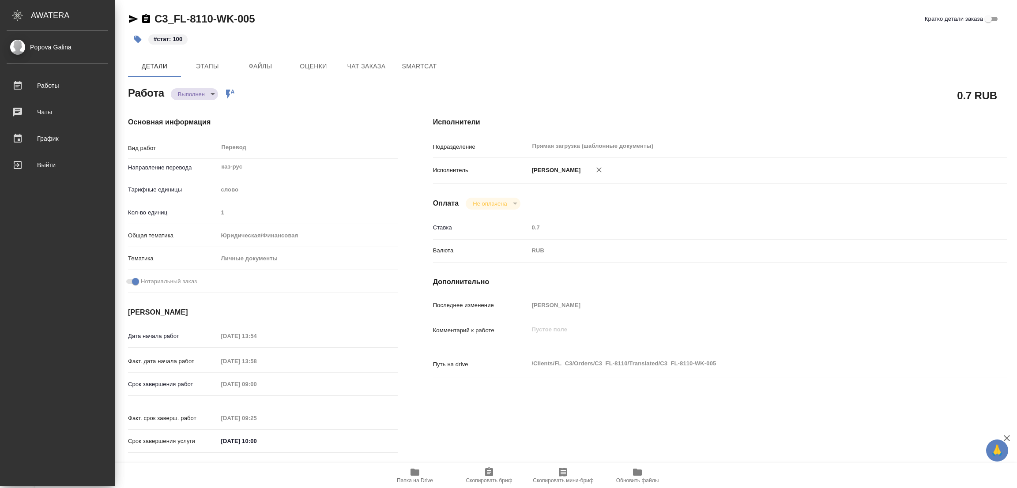 This screenshot has height=488, width=1017. Describe the element at coordinates (260, 66) in the screenshot. I see `span: Файлы` at that location.